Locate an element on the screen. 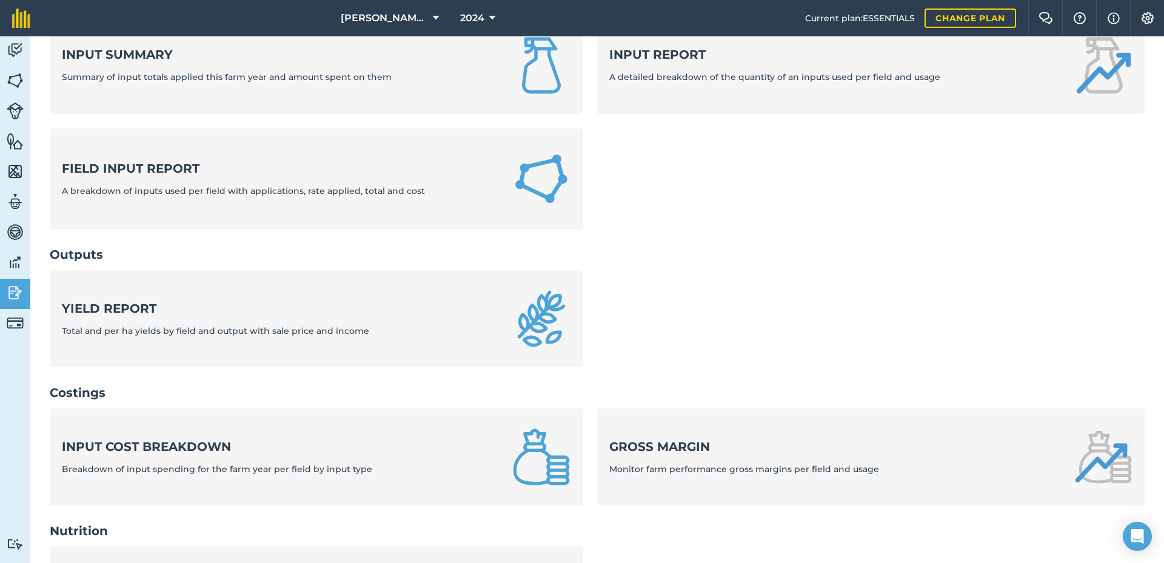 This screenshot has width=1164, height=563. h2: Outputs is located at coordinates (597, 255).